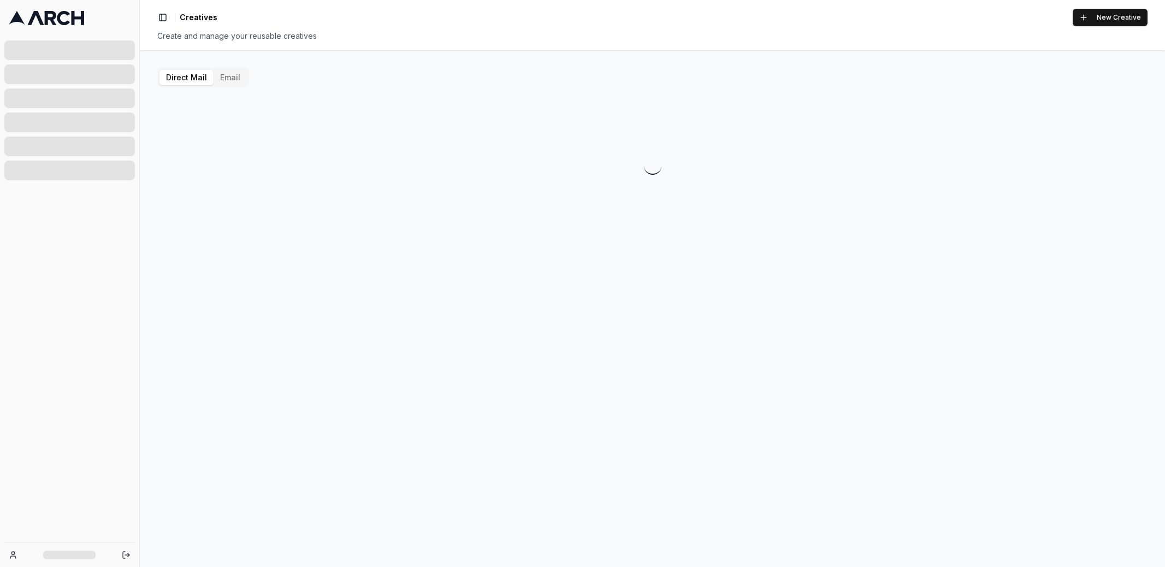  Describe the element at coordinates (186, 78) in the screenshot. I see `button: Direct Mail` at that location.